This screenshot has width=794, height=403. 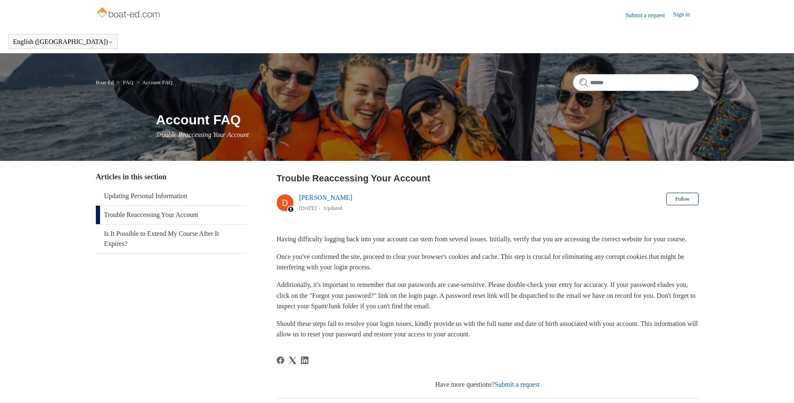 What do you see at coordinates (488, 262) in the screenshot?
I see `p: Once you've confirmed the site, proceed to clear your browser's cookies and cache. This step is c...` at bounding box center [488, 262].